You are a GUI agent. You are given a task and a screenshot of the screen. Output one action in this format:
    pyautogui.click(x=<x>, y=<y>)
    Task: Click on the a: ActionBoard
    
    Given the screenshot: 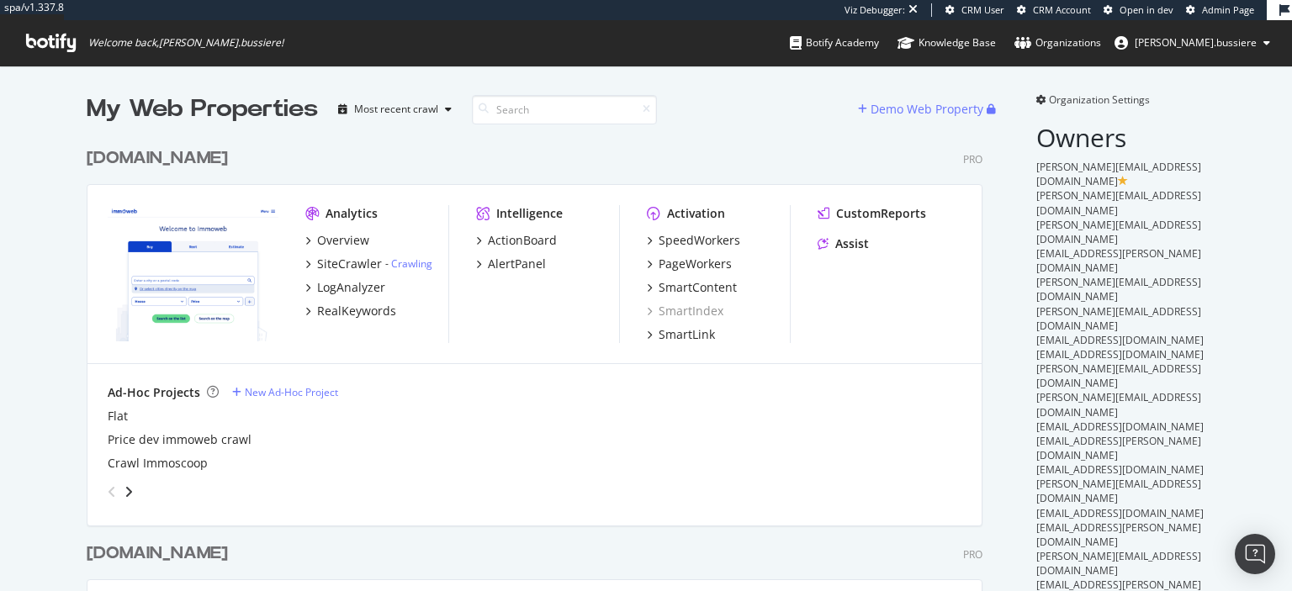 What is the action you would take?
    pyautogui.click(x=517, y=241)
    